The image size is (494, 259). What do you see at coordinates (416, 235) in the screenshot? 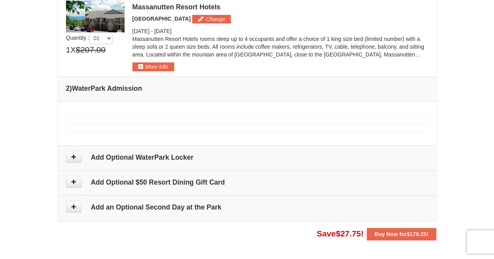
I see `span: $179.25` at bounding box center [416, 235].